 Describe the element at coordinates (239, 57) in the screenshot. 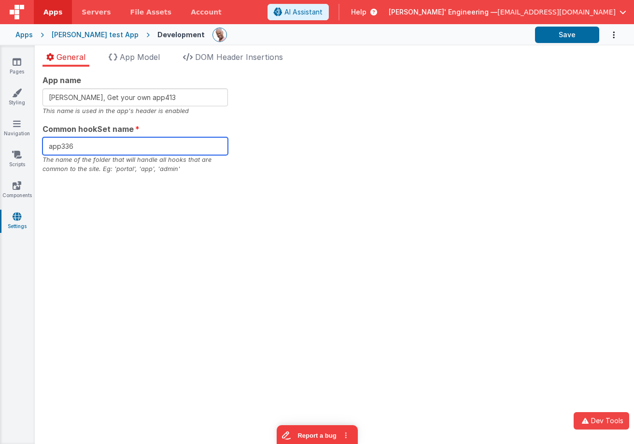

I see `span: DOM Header Insertions` at that location.